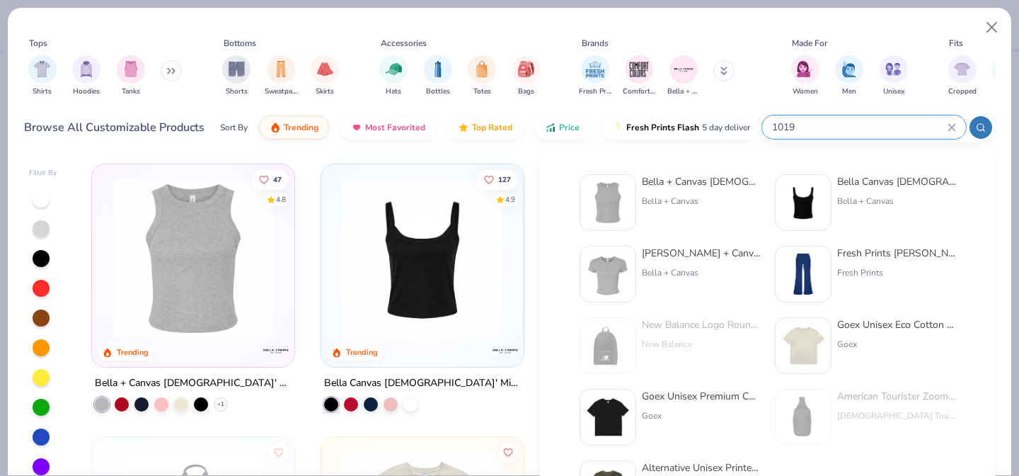 The height and width of the screenshot is (476, 1019). I want to click on div: filter for Hoodies, so click(86, 76).